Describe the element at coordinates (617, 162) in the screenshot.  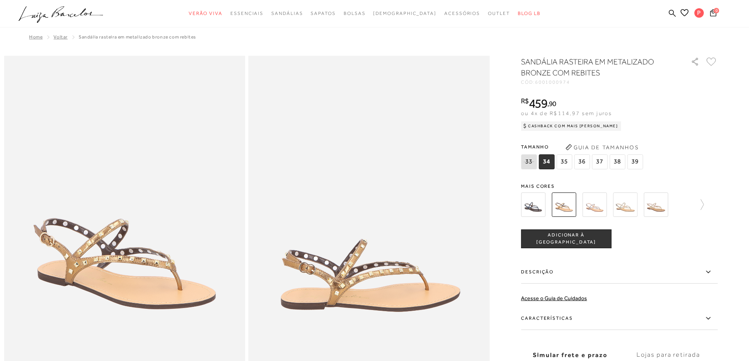
I see `span: 38` at that location.